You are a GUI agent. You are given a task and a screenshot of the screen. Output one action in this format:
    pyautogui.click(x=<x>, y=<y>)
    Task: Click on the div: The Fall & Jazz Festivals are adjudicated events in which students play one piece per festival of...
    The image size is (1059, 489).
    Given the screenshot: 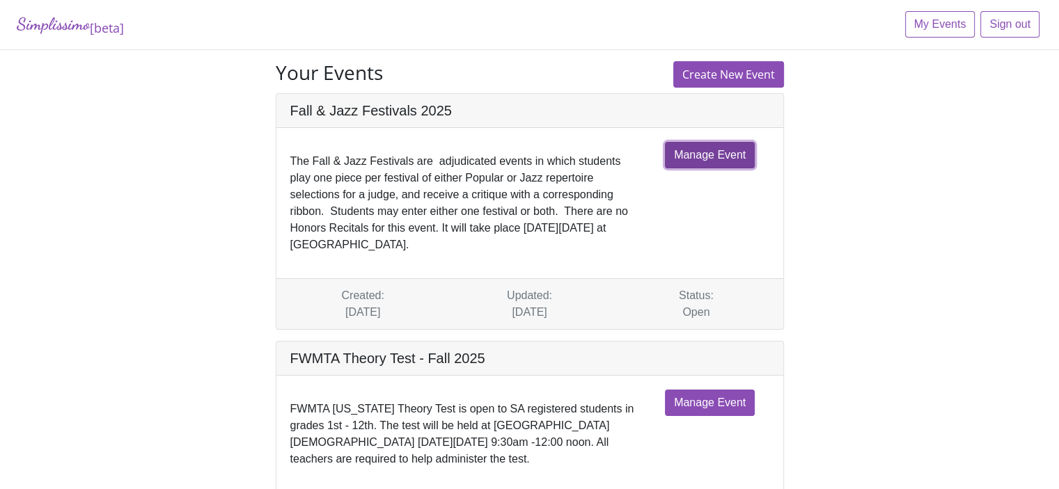 What is the action you would take?
    pyautogui.click(x=467, y=203)
    